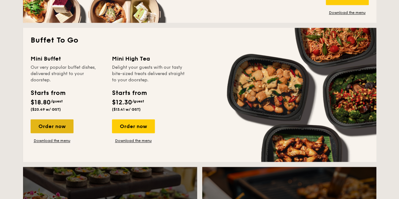  What do you see at coordinates (122, 102) in the screenshot?
I see `span: $12.30` at bounding box center [122, 102].